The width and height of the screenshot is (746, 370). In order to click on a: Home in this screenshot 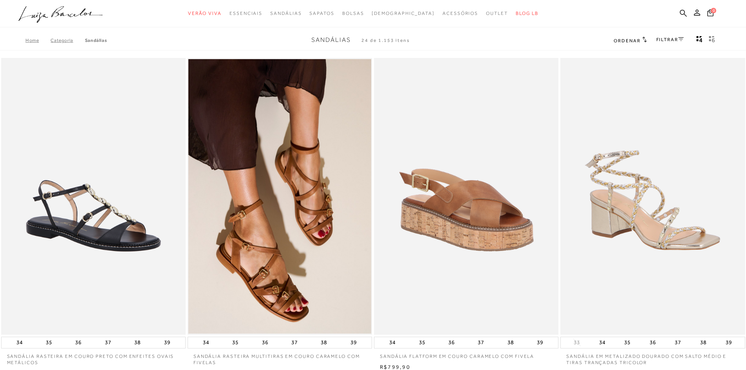, I will do `click(38, 40)`.